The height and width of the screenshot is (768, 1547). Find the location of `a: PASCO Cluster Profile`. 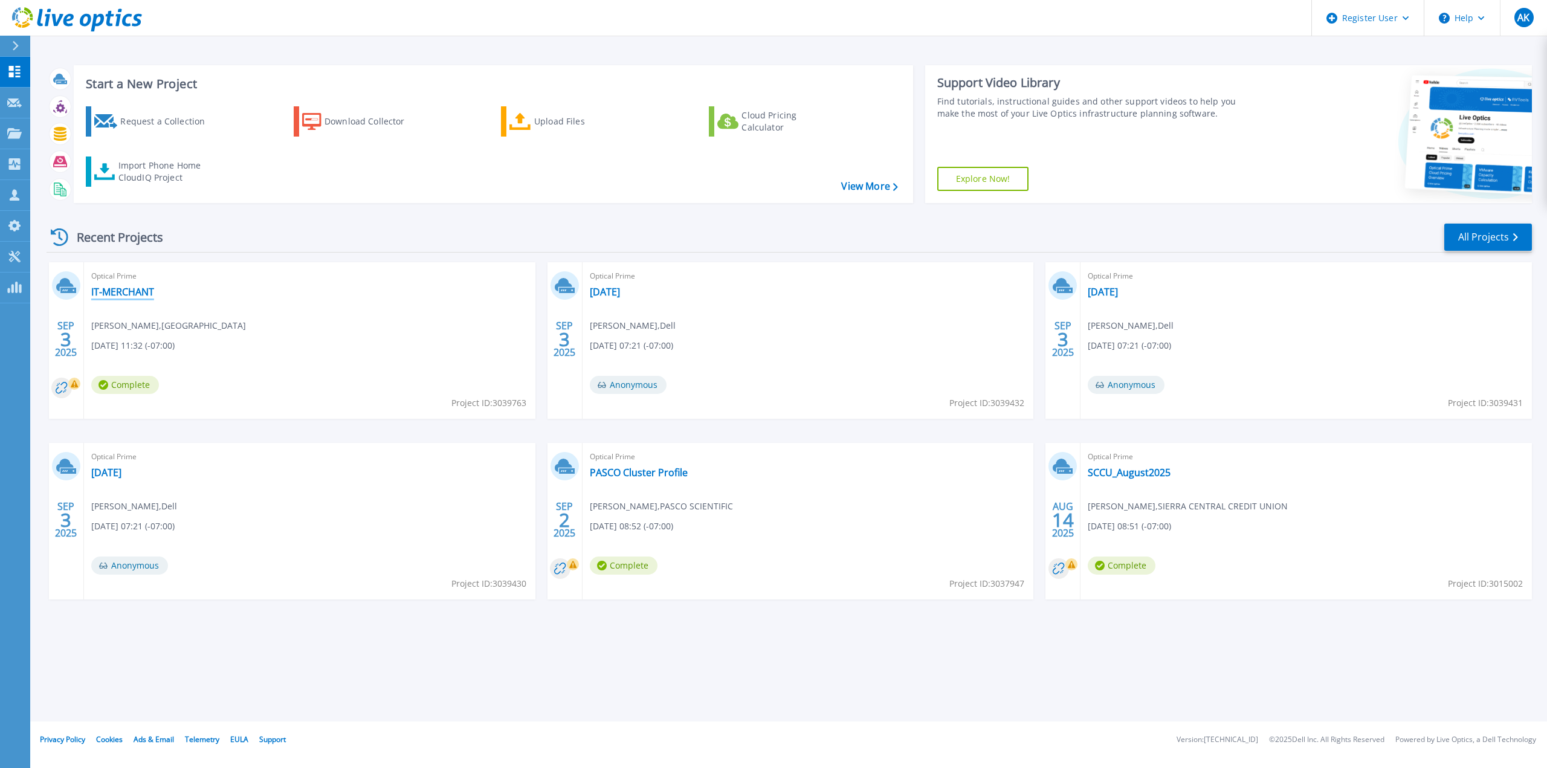

a: PASCO Cluster Profile is located at coordinates (639, 472).